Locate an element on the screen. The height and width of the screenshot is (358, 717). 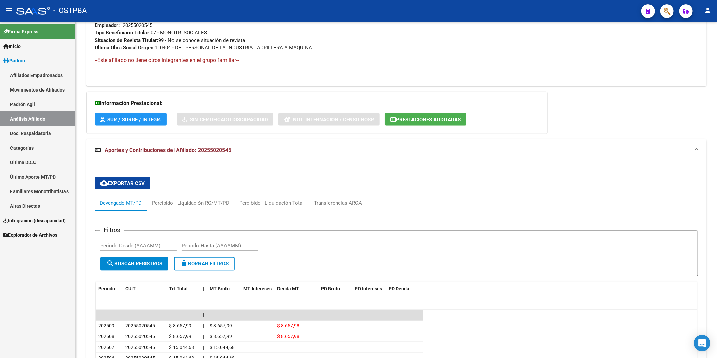
h3: Información Prestacional: is located at coordinates (317, 103).